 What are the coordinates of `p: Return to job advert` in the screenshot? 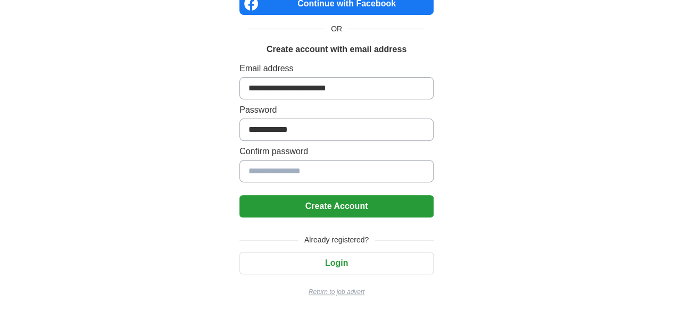 It's located at (336, 292).